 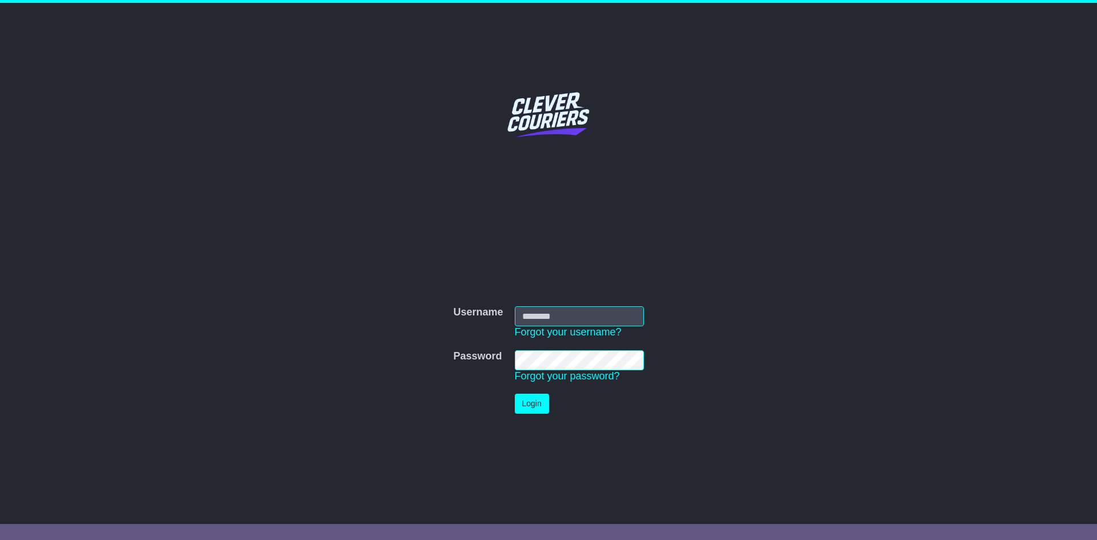 I want to click on a: Forgot your username?, so click(x=568, y=332).